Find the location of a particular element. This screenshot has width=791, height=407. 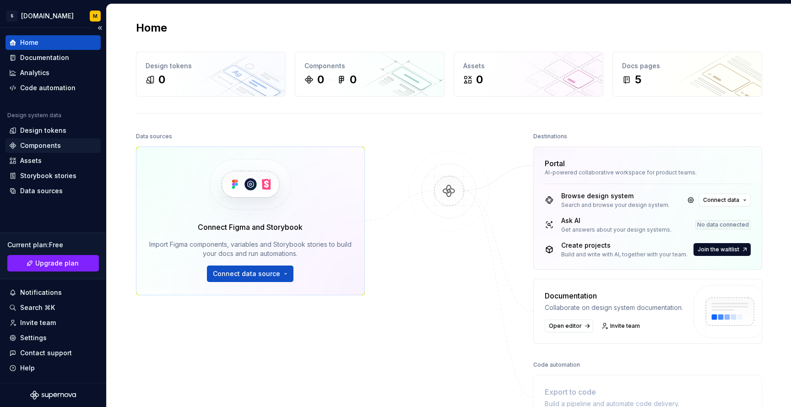

div: Connect Figma and Storybook is located at coordinates (250, 227).